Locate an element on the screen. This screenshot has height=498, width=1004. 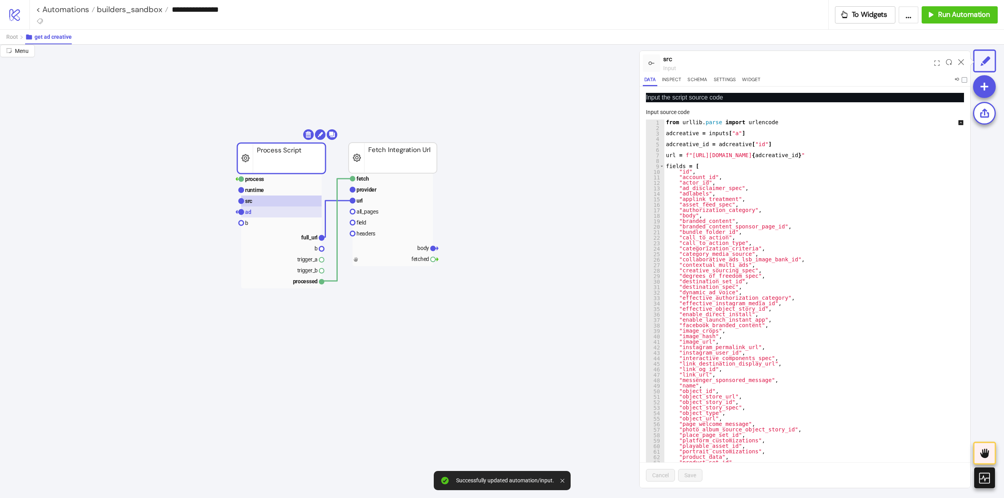
div: 59 is located at coordinates (655, 441).